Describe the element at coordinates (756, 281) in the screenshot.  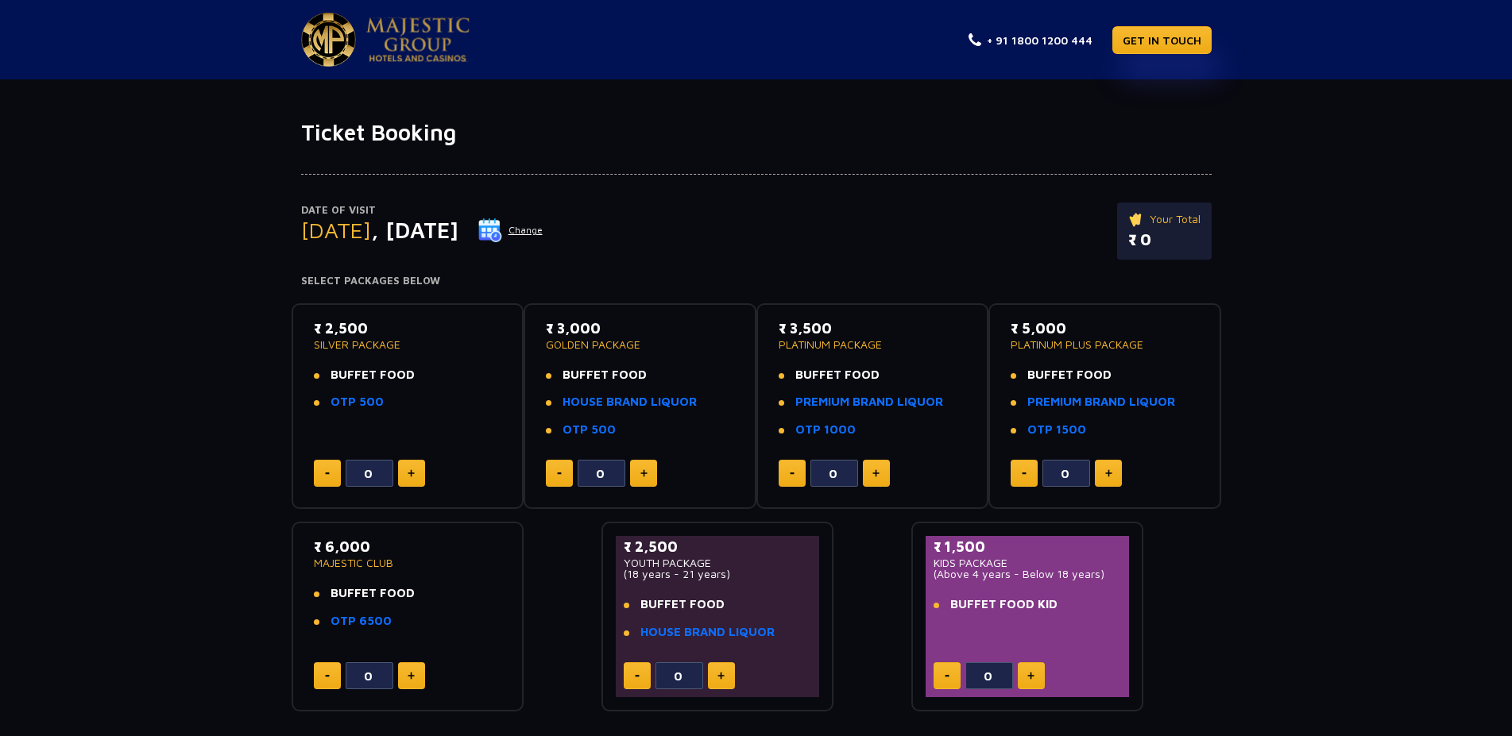
I see `h4: Select Packages Below` at that location.